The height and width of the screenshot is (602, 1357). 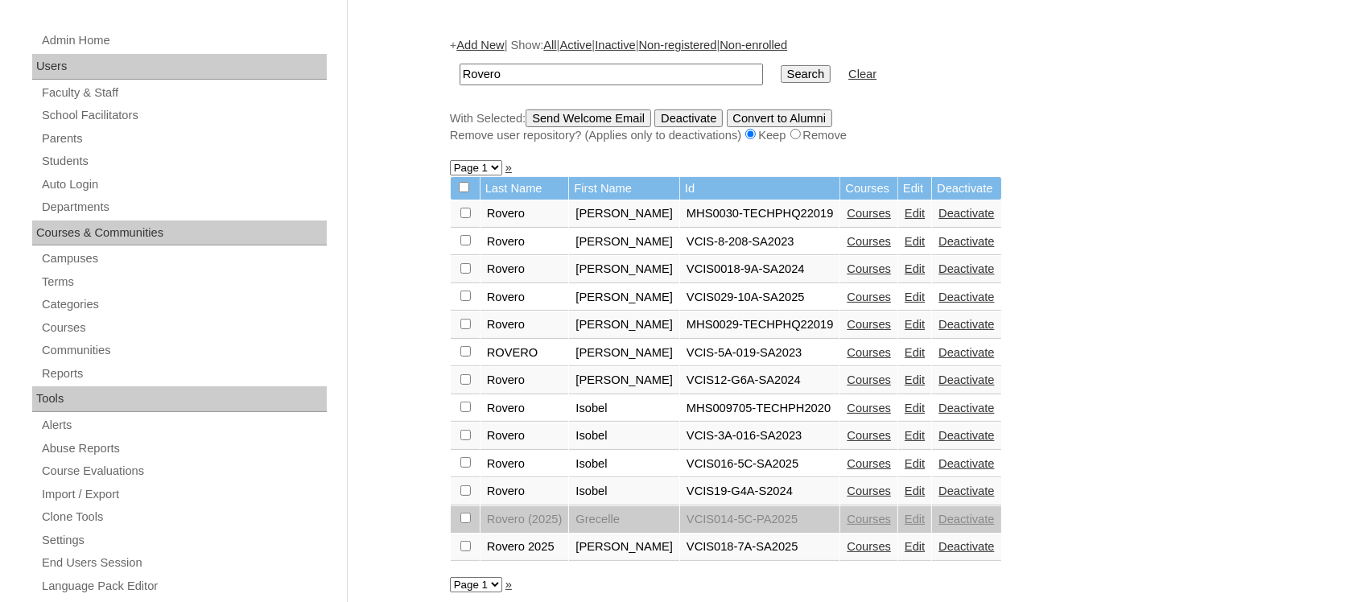 I want to click on td: VCIS014-5C-PA2025, so click(x=760, y=520).